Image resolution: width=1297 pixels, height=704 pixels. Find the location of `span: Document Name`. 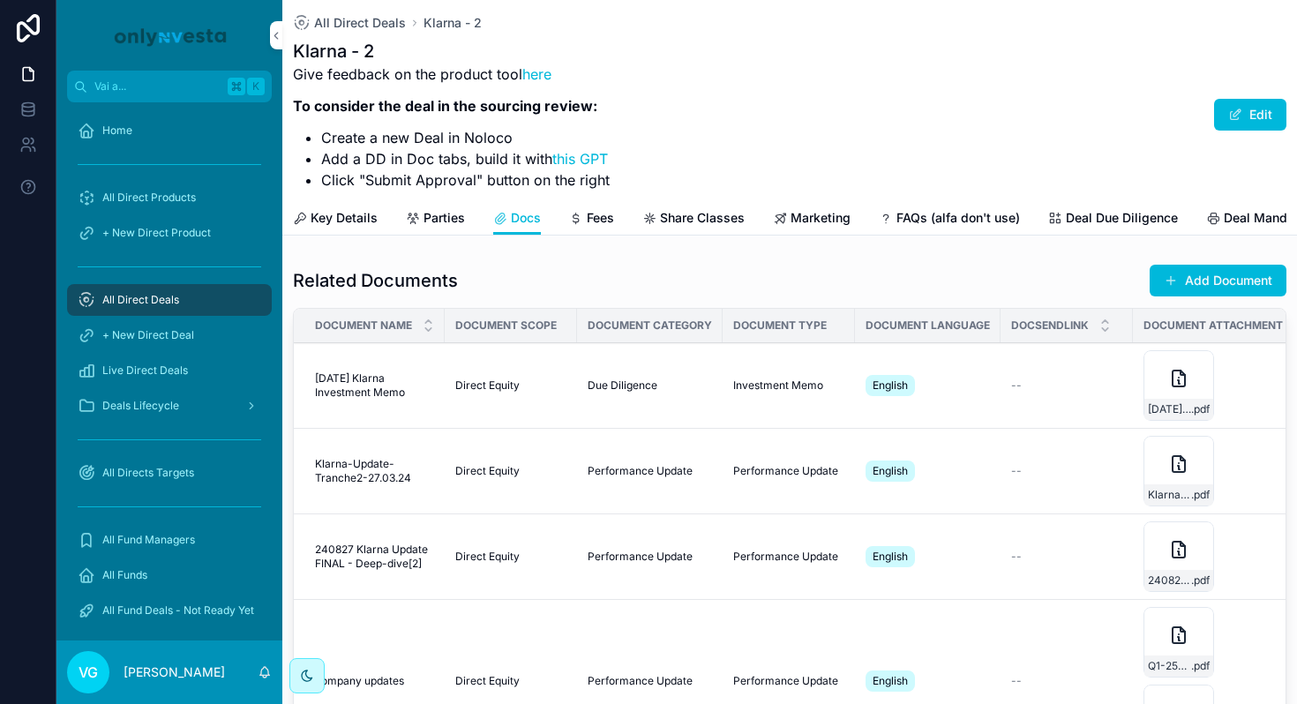

span: Document Name is located at coordinates (364, 326).